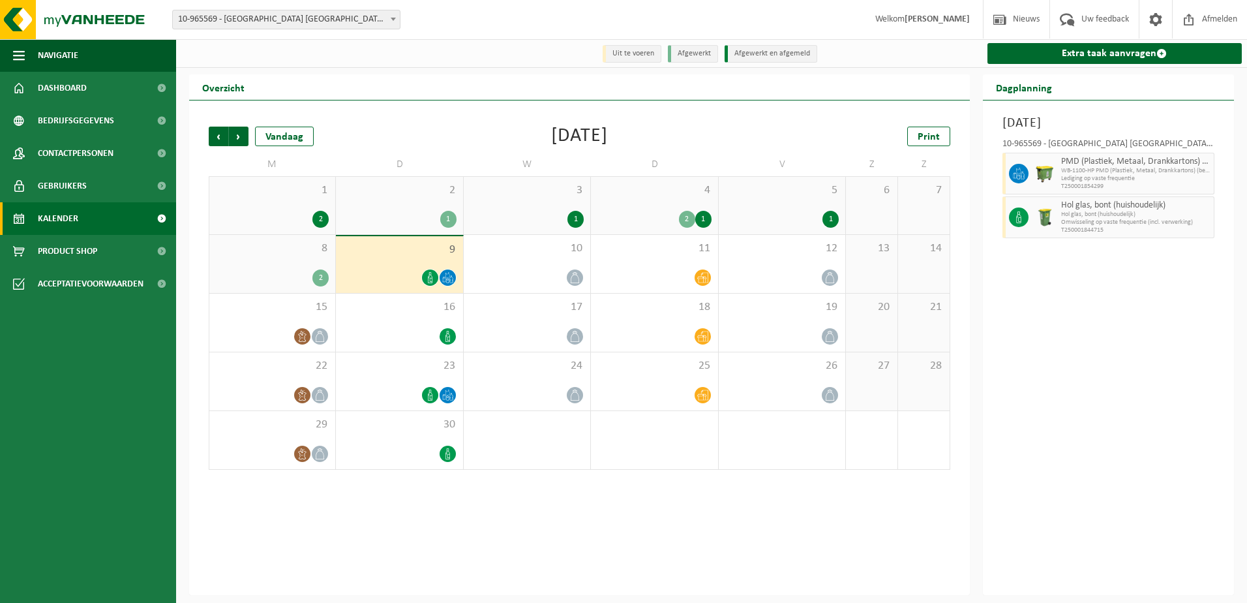  I want to click on span: Bedrijfsgegevens, so click(76, 121).